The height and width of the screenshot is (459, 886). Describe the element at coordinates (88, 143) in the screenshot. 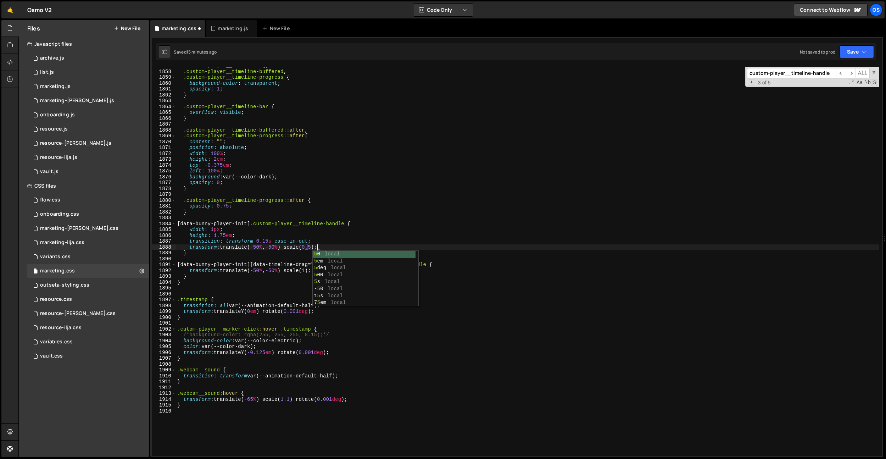

I see `div: 16596/46194.js` at that location.